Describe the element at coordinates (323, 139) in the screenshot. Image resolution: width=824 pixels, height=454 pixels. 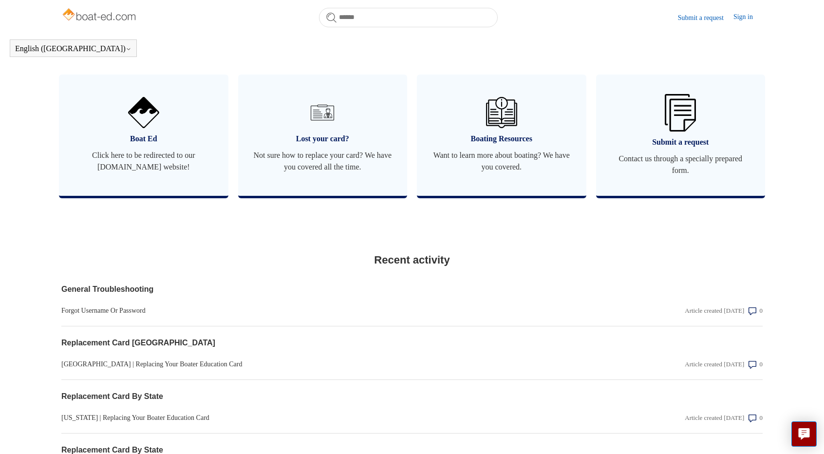
I see `span: Lost your card?` at that location.